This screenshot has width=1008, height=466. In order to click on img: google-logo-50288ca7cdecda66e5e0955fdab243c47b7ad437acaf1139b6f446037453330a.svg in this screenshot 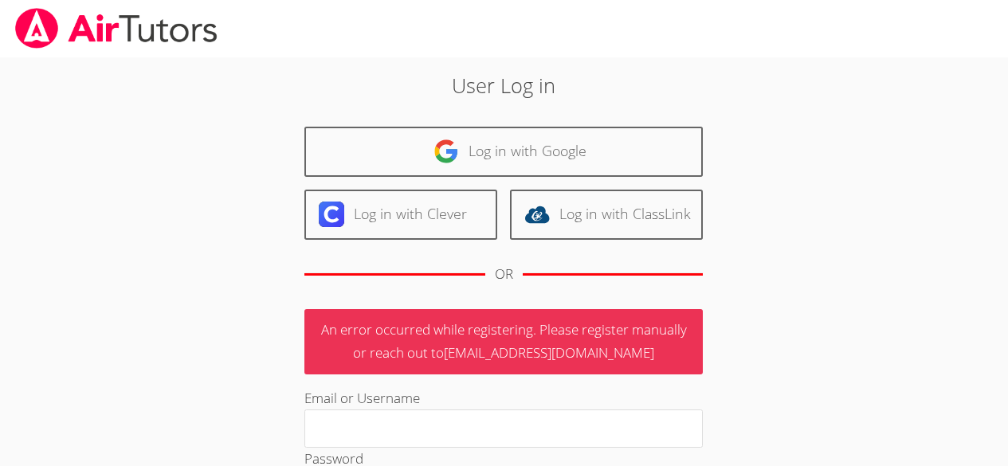, I will do `click(446, 151)`.